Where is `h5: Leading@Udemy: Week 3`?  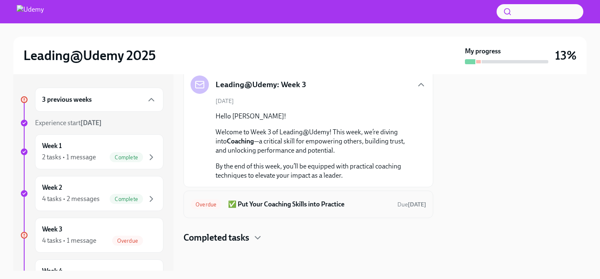 h5: Leading@Udemy: Week 3 is located at coordinates (261, 85).